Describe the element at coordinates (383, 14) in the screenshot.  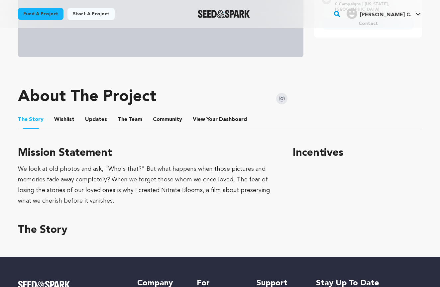
I see `span: Jacobs C.'s Profile` at that location.